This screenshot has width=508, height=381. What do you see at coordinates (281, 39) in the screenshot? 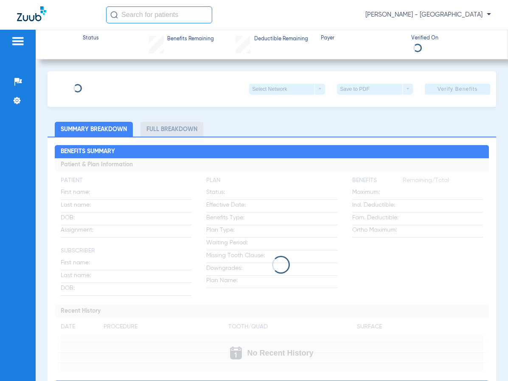
I see `span: Deductible Remaining` at bounding box center [281, 39].